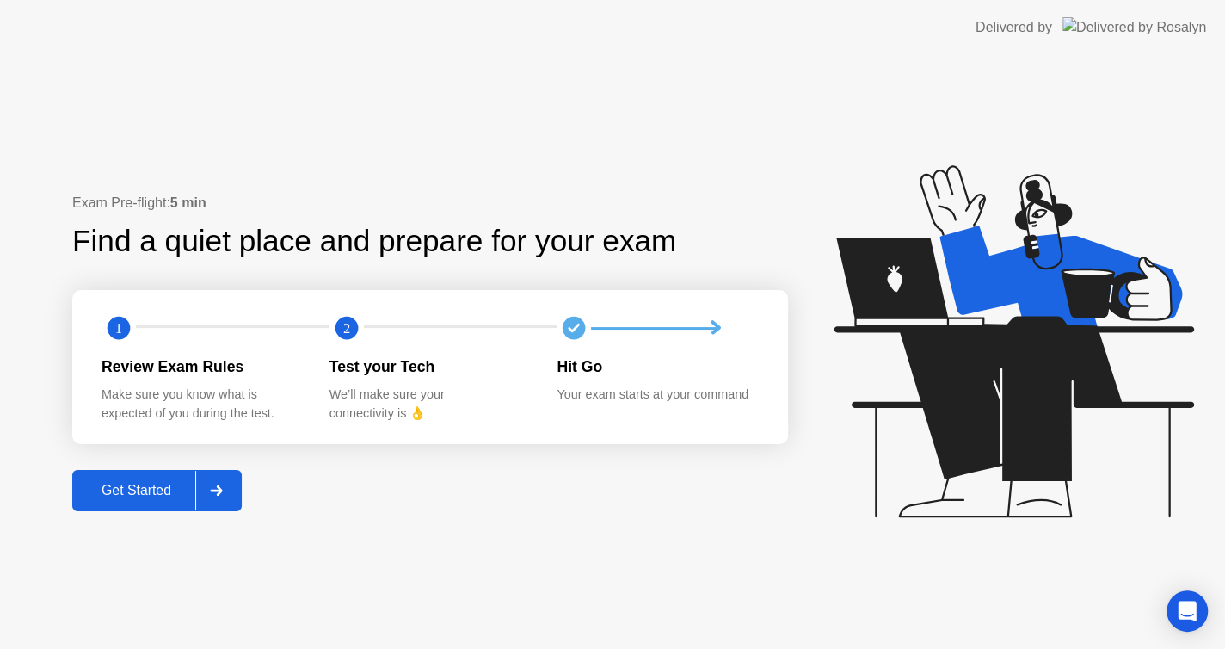 The width and height of the screenshot is (1225, 649). Describe the element at coordinates (347, 328) in the screenshot. I see `text: 2` at that location.